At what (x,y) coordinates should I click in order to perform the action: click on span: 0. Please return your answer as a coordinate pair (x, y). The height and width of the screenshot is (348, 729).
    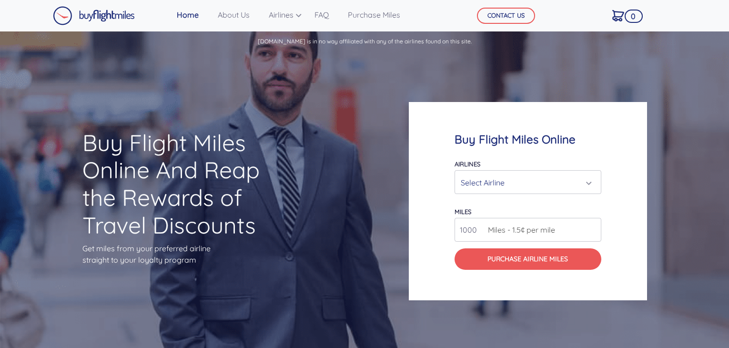
    Looking at the image, I should click on (634, 16).